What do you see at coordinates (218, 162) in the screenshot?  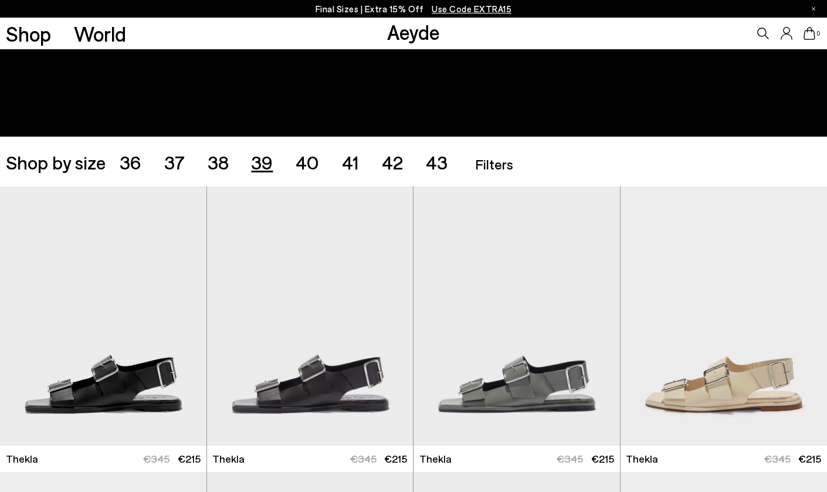 I see `span: 38` at bounding box center [218, 162].